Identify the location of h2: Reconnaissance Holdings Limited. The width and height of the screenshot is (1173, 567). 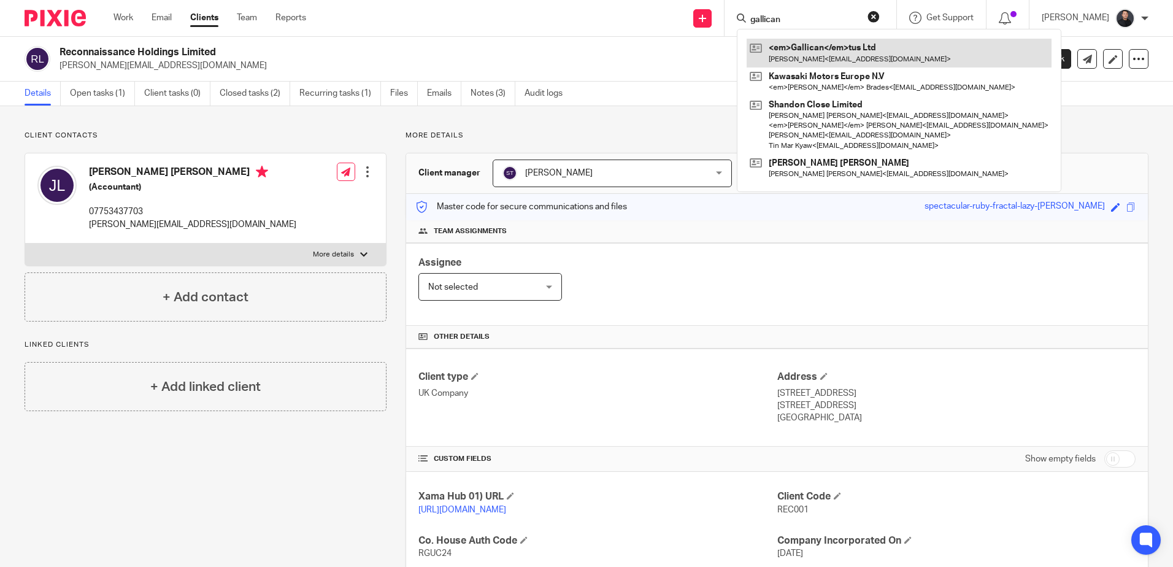
(428, 52).